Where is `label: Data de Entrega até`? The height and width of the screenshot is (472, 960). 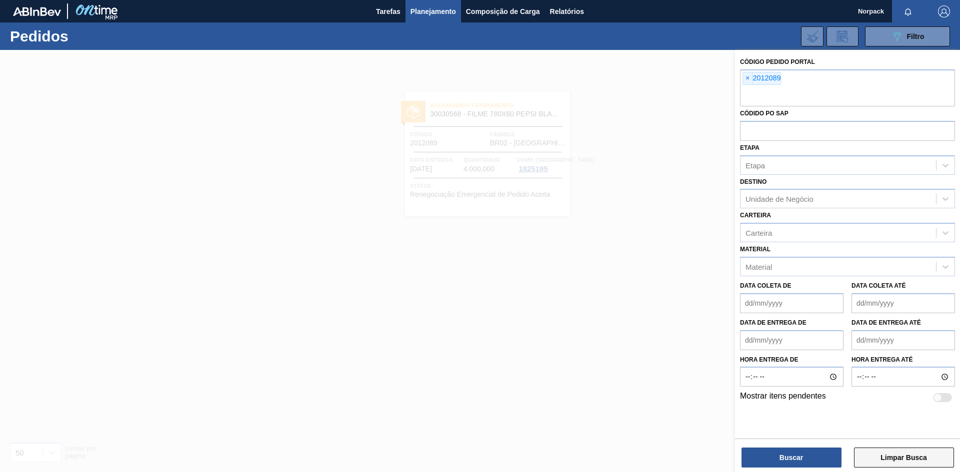 label: Data de Entrega até is located at coordinates (886, 323).